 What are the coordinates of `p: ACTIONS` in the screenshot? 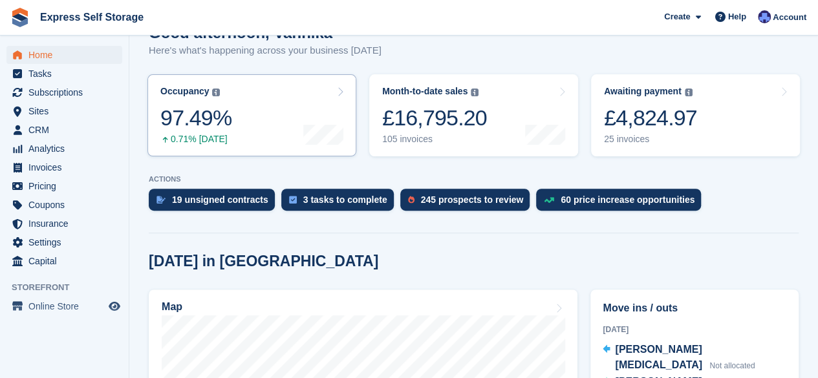 It's located at (473, 179).